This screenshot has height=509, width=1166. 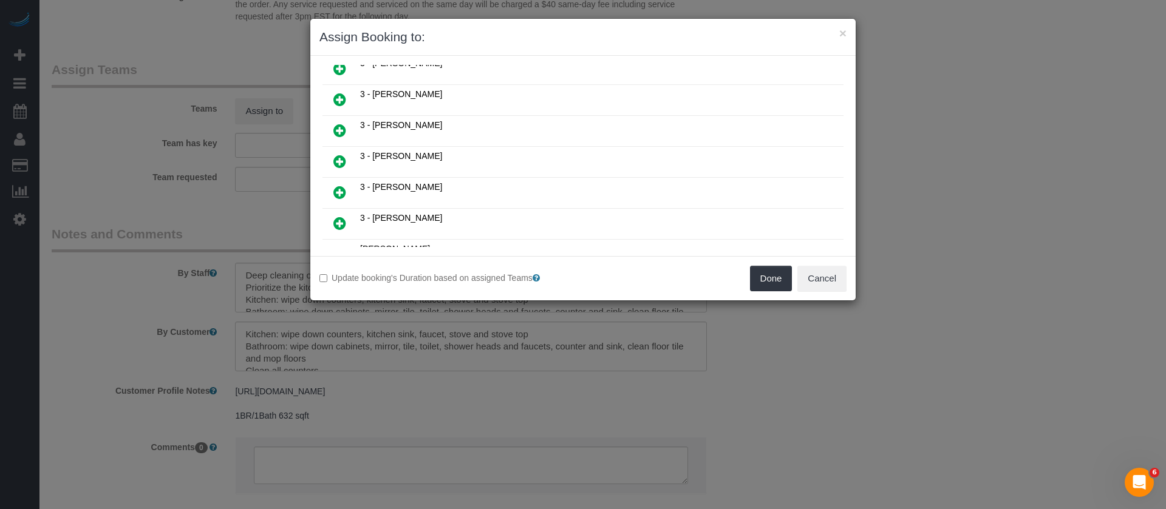 What do you see at coordinates (1154, 473) in the screenshot?
I see `span: 6` at bounding box center [1154, 473].